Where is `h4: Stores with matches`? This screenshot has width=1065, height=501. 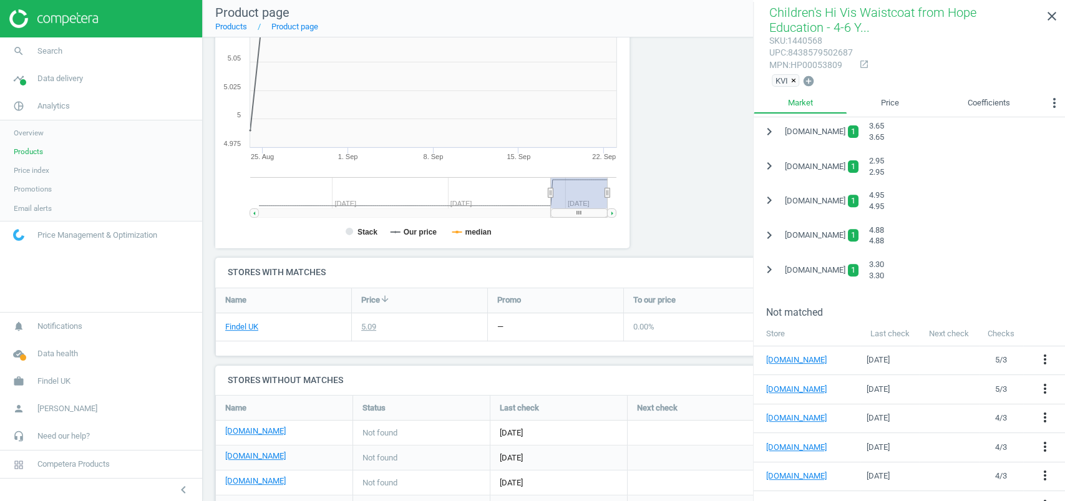
h4: Stores with matches is located at coordinates (634, 272).